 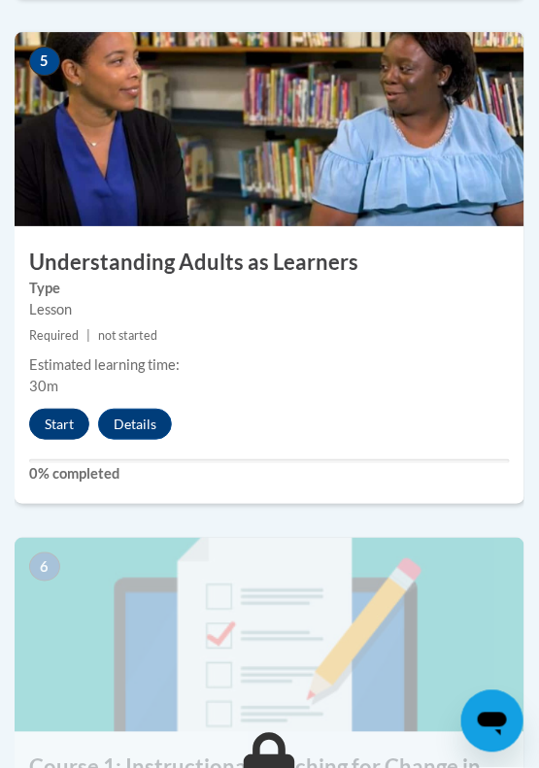 What do you see at coordinates (269, 262) in the screenshot?
I see `h3: Understanding Adults as Learners` at bounding box center [269, 262].